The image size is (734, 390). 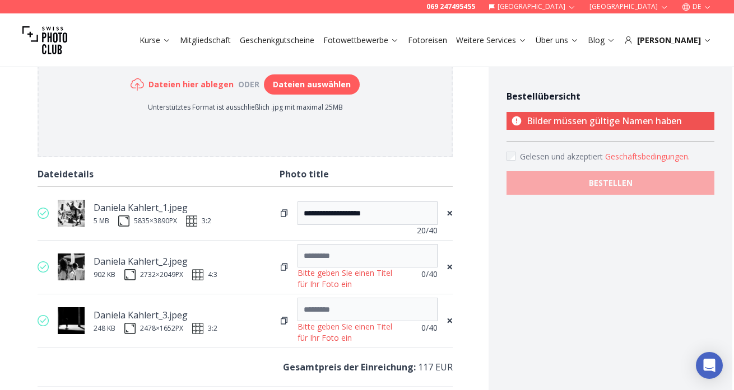 What do you see at coordinates (610, 96) in the screenshot?
I see `h4: Bestellübersicht` at bounding box center [610, 96].